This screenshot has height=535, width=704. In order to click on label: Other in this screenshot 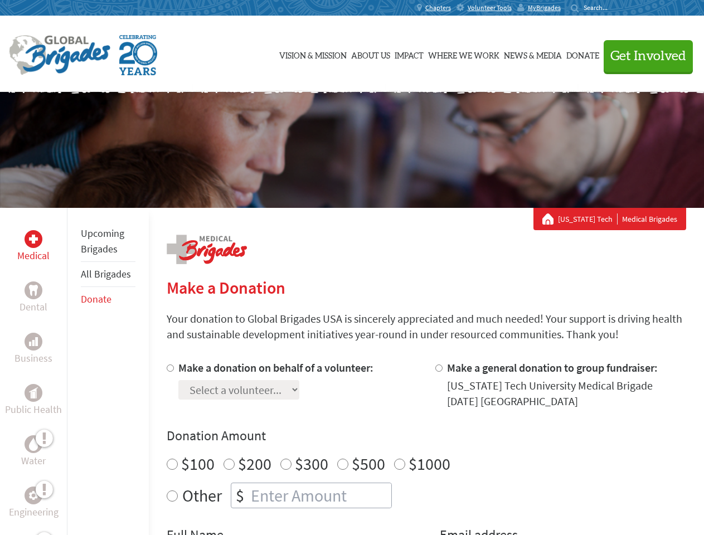, I will do `click(202, 496)`.